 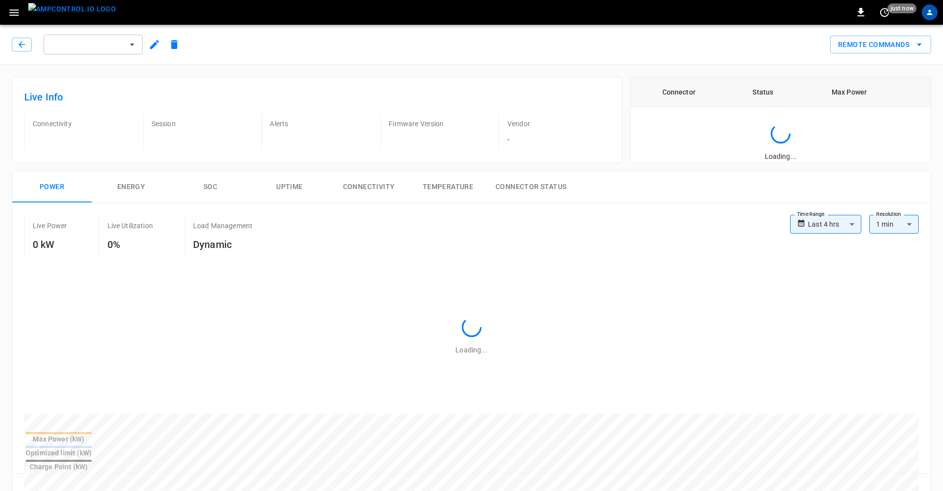 I want to click on div: remote commands options, so click(x=881, y=45).